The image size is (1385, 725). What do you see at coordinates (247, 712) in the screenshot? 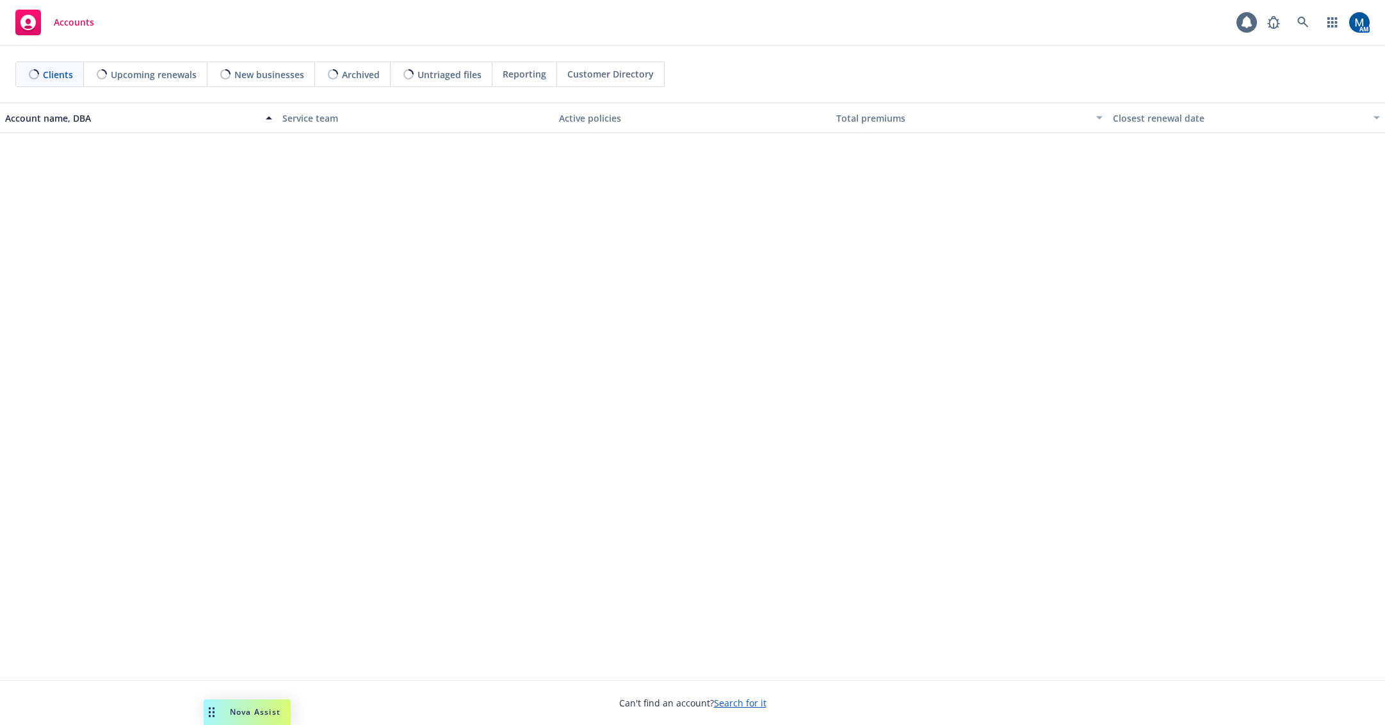
I see `button: Nova Assist` at bounding box center [247, 712].